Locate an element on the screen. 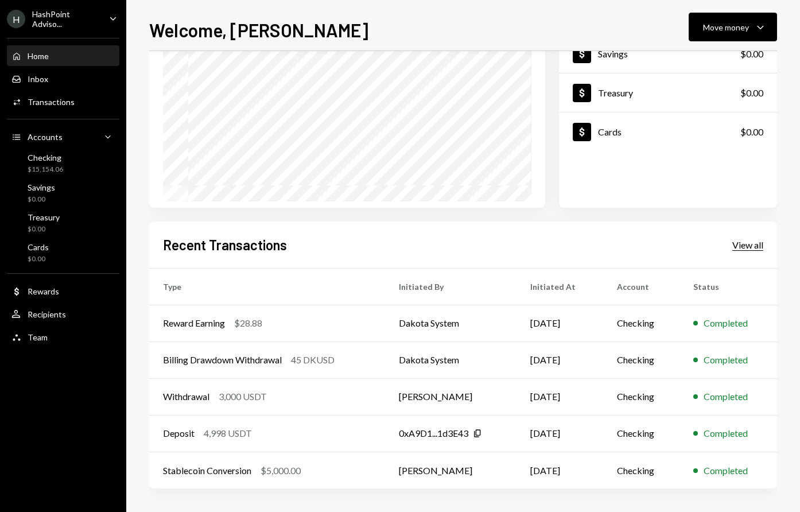 The width and height of the screenshot is (800, 512). div: 45 DKUSD is located at coordinates (313, 360).